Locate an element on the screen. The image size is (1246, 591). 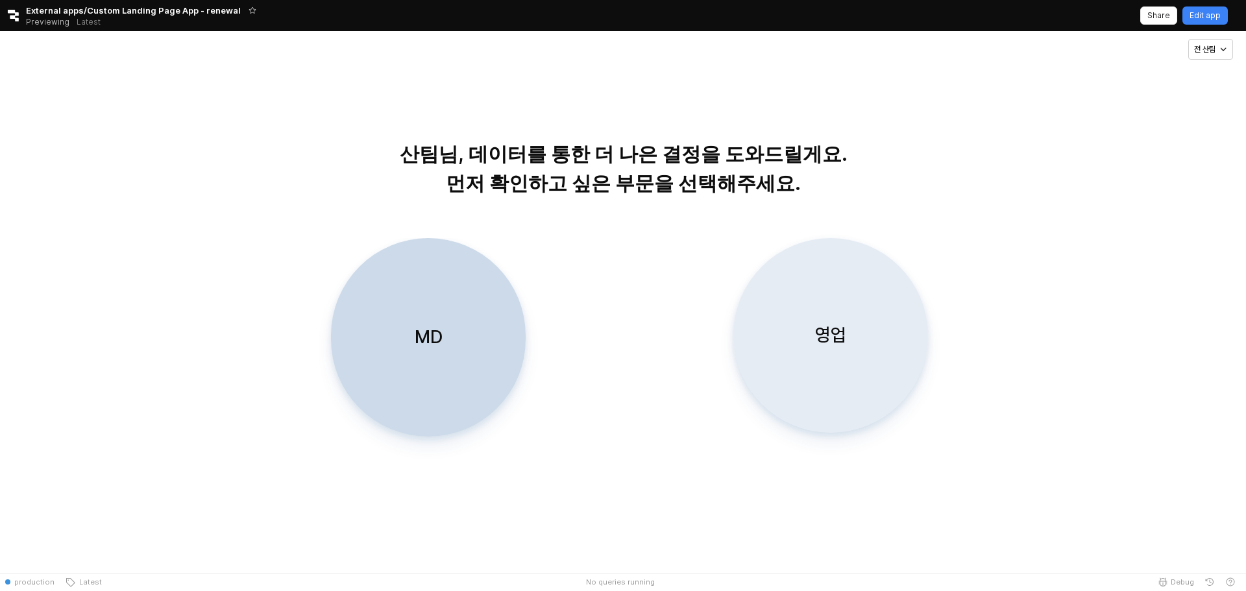
span: Debug is located at coordinates (1183, 582).